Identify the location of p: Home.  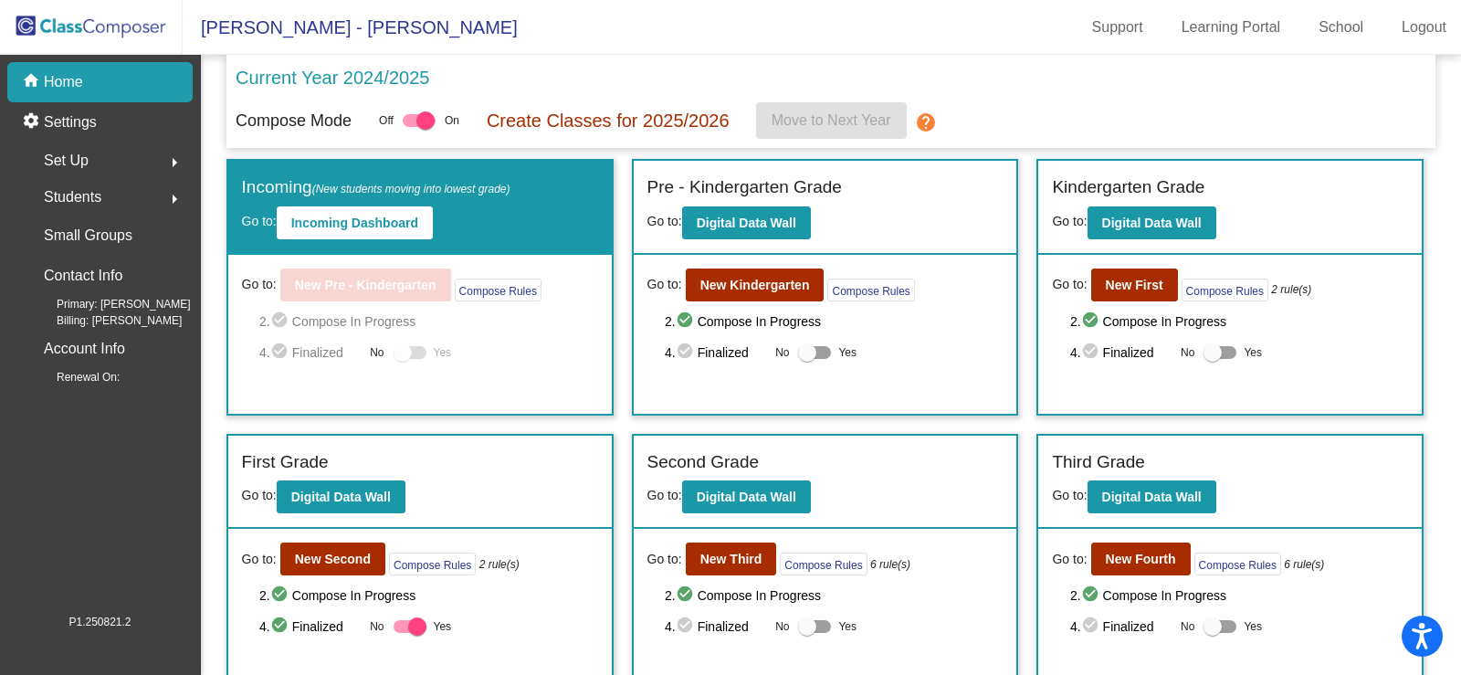
(63, 82).